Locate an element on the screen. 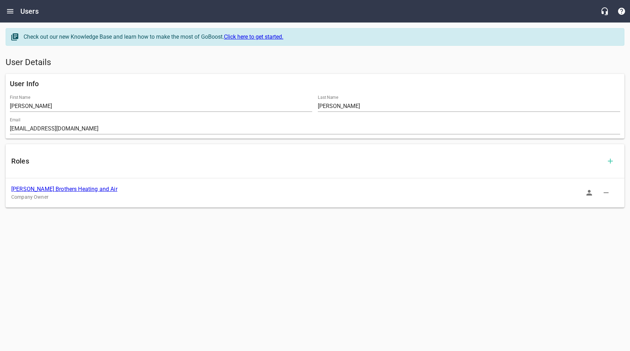 The height and width of the screenshot is (351, 630). button: Live Chat is located at coordinates (605, 11).